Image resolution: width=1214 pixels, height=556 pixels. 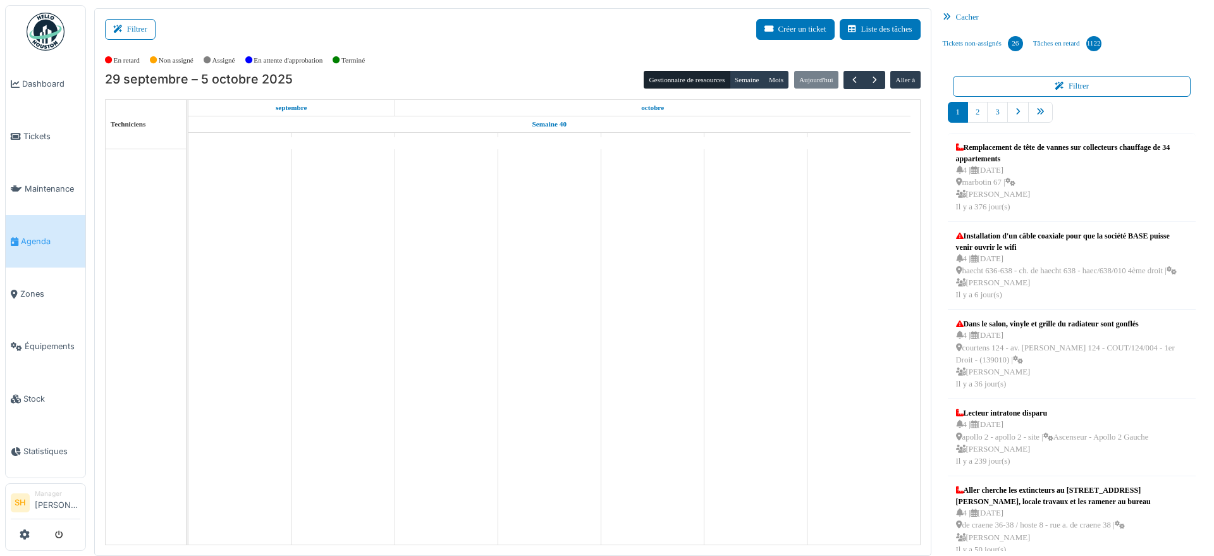 I want to click on a: 5 octobre 2025, so click(x=859, y=140).